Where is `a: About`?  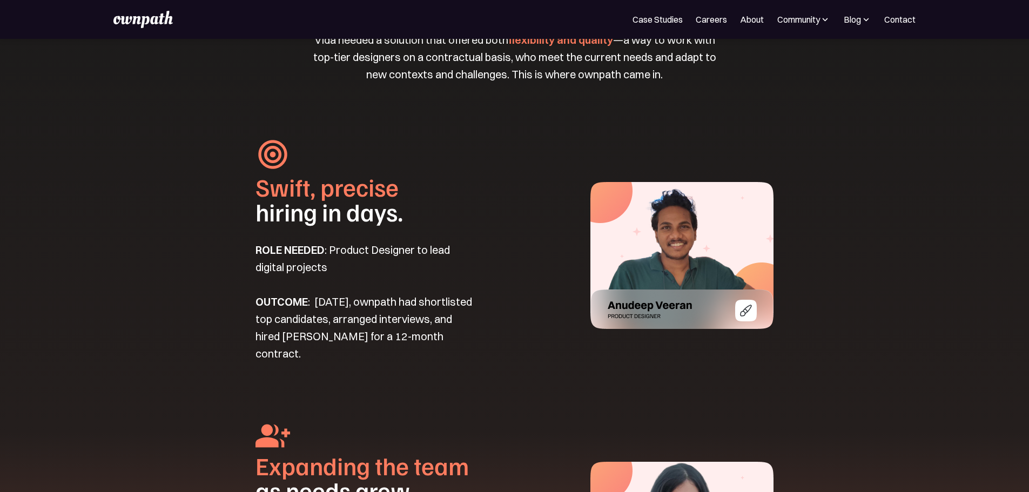 a: About is located at coordinates (752, 19).